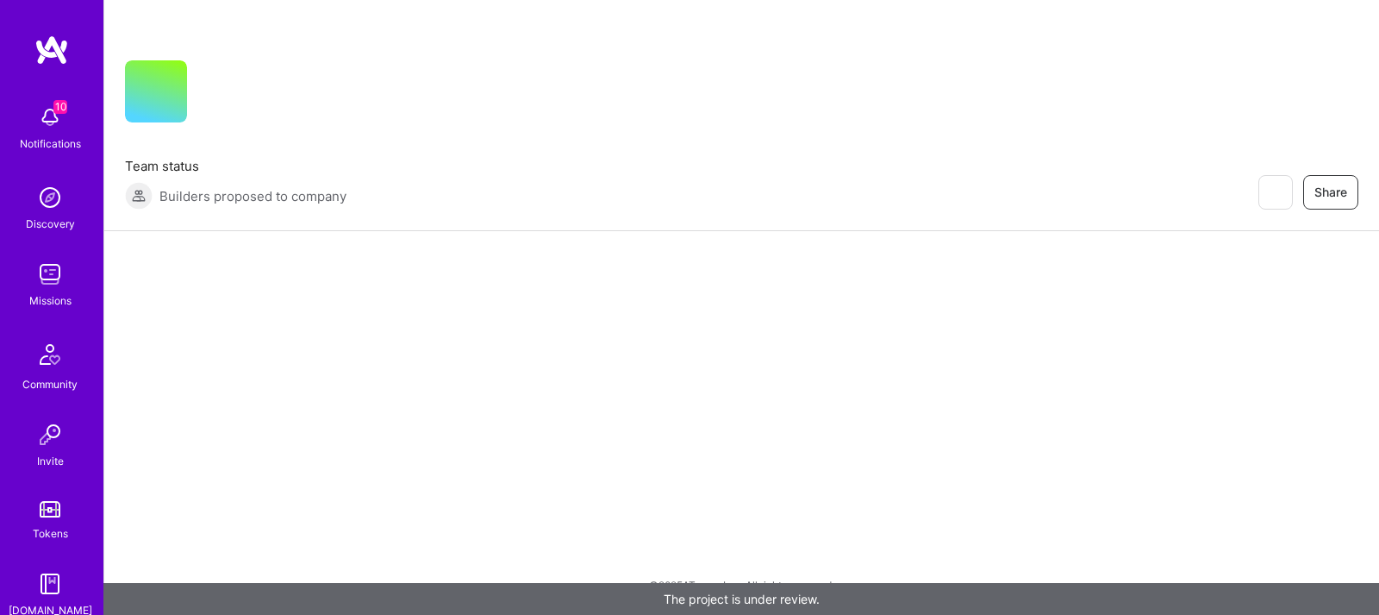 The image size is (1379, 615). I want to click on button: Share, so click(1331, 192).